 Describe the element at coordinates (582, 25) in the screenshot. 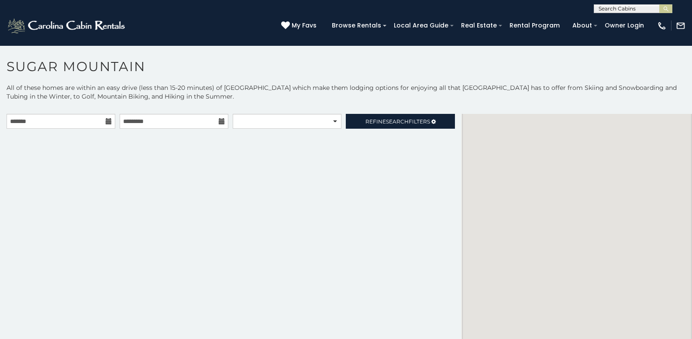

I see `a: About` at that location.